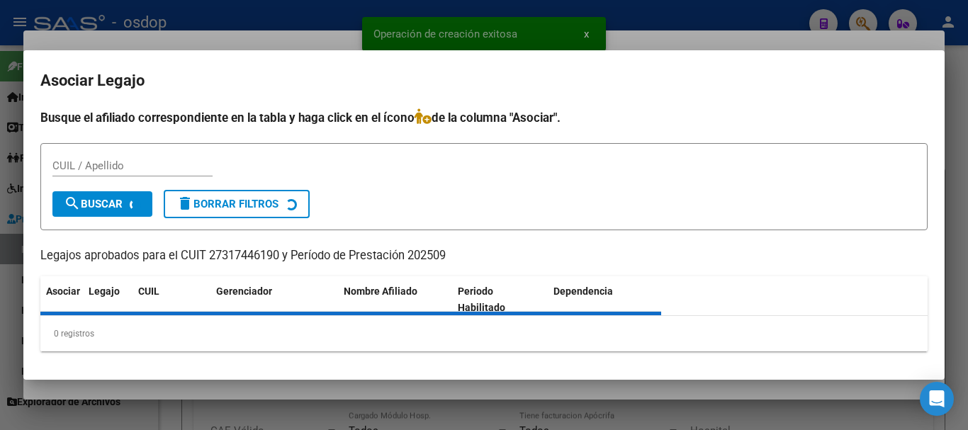 This screenshot has width=968, height=430. Describe the element at coordinates (62, 300) in the screenshot. I see `datatable-header-cell: Asociar` at that location.